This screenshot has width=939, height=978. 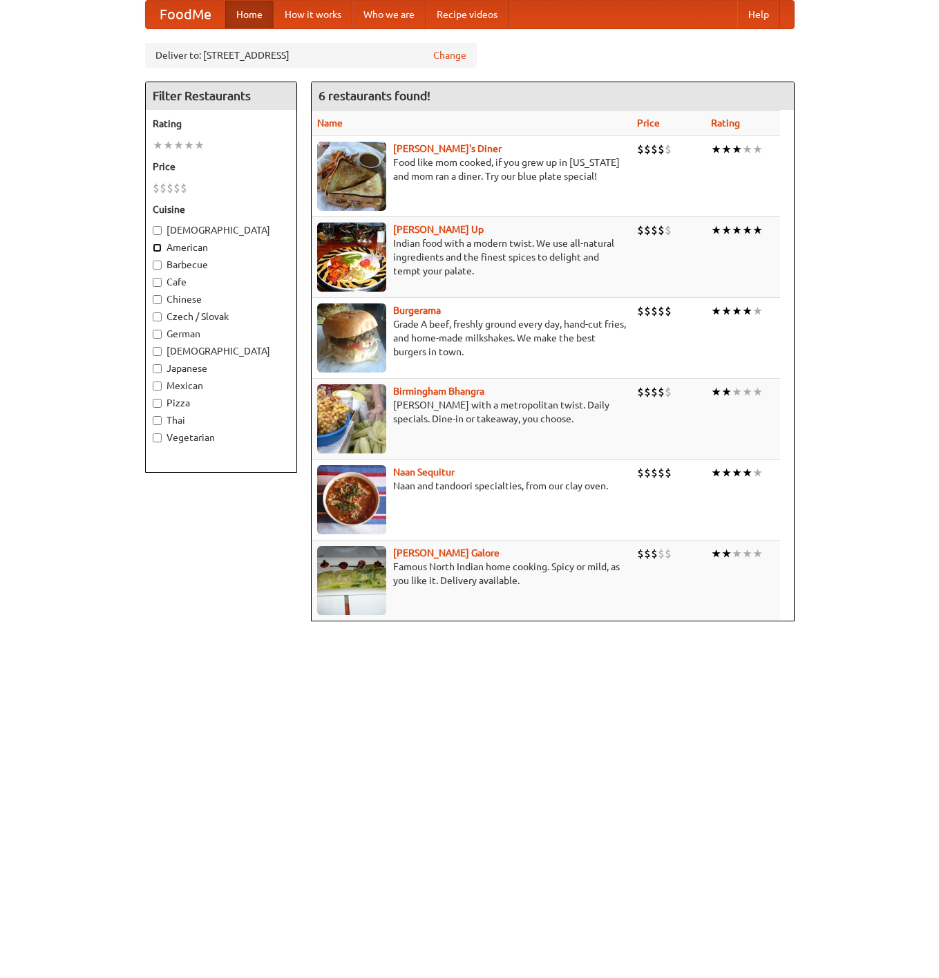 What do you see at coordinates (352, 176) in the screenshot?
I see `img: sallys.jpg` at bounding box center [352, 176].